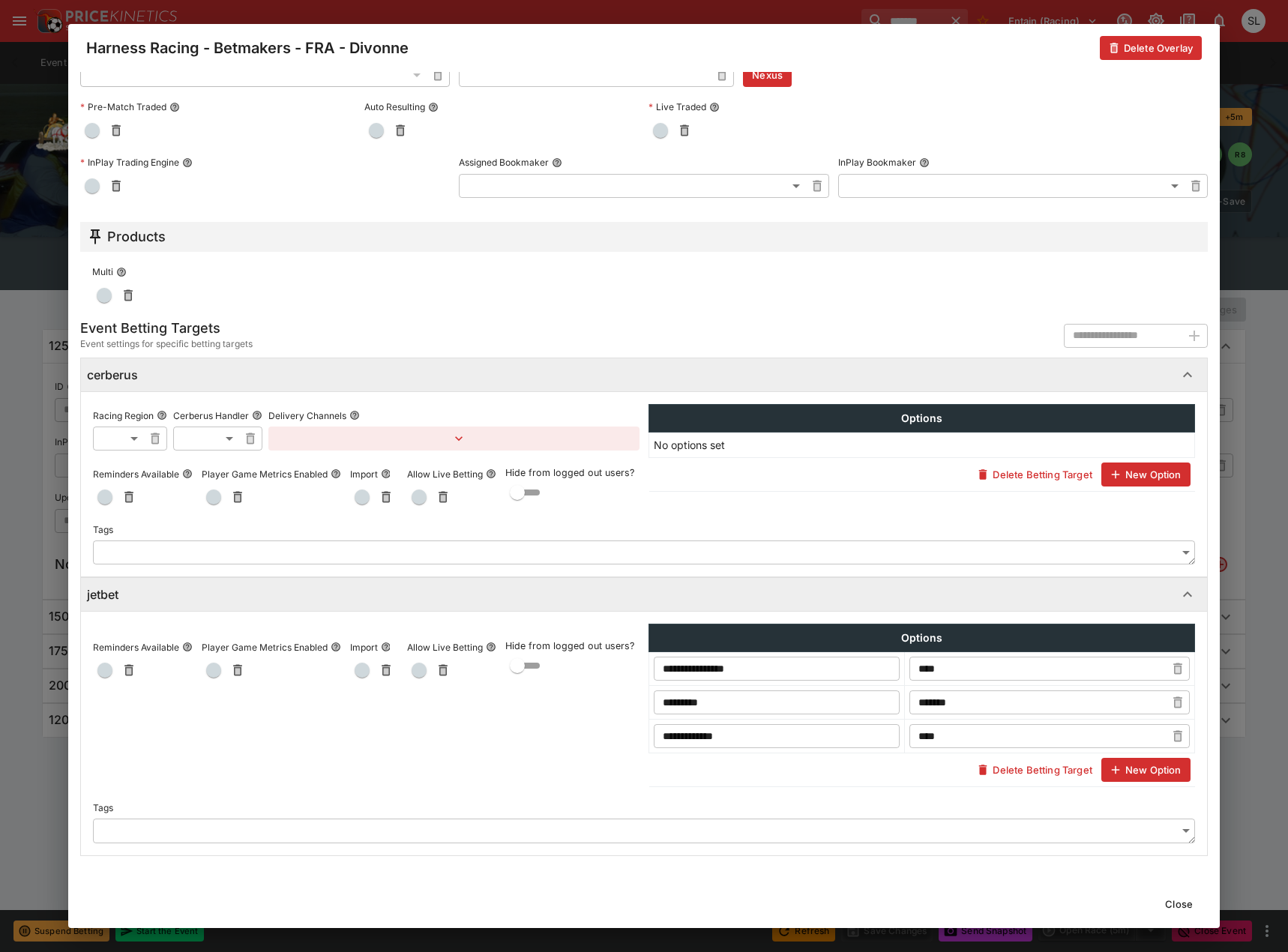  What do you see at coordinates (121, 272) in the screenshot?
I see `button: Multi` at bounding box center [121, 272].